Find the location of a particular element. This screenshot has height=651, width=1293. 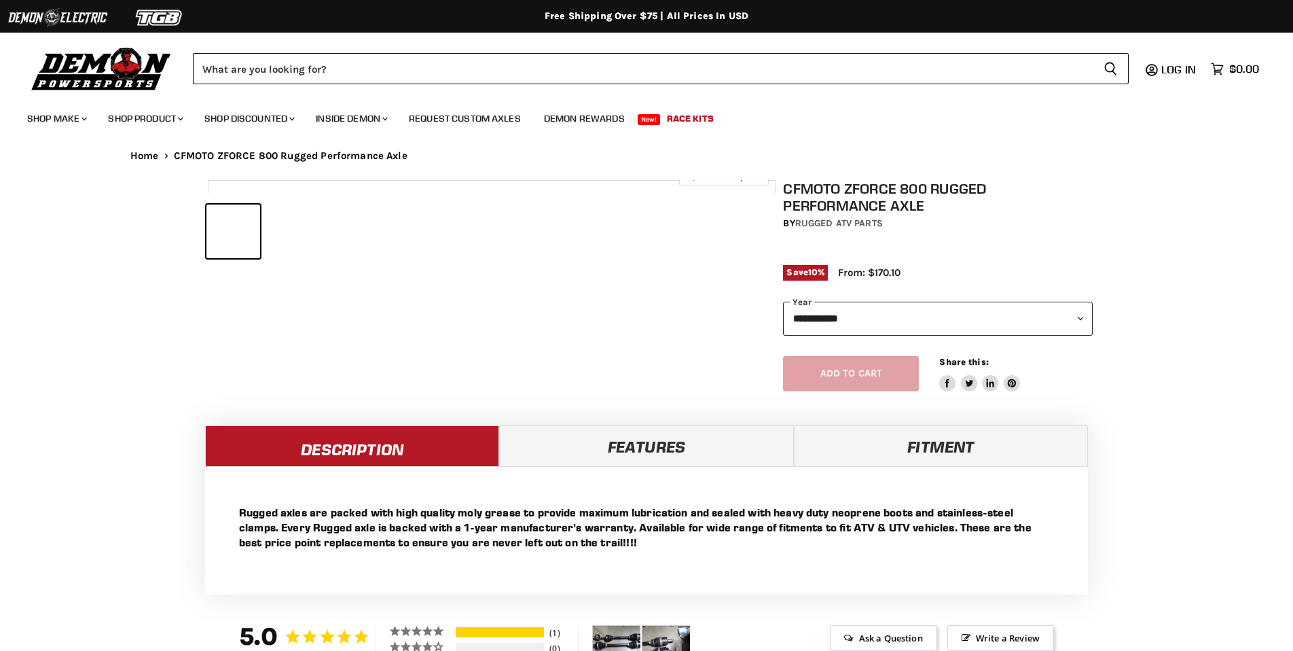

span: Share this: is located at coordinates (964, 361).